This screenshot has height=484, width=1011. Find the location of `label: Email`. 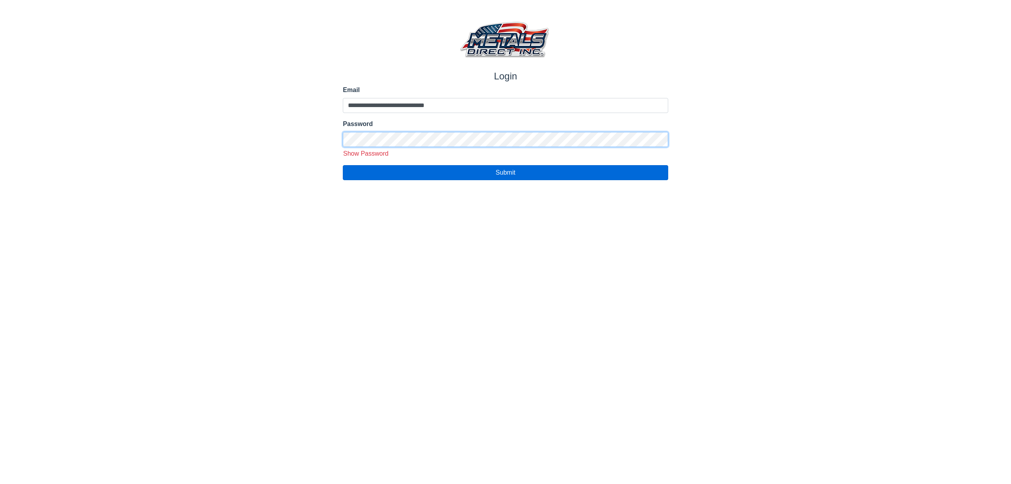

label: Email is located at coordinates (505, 90).